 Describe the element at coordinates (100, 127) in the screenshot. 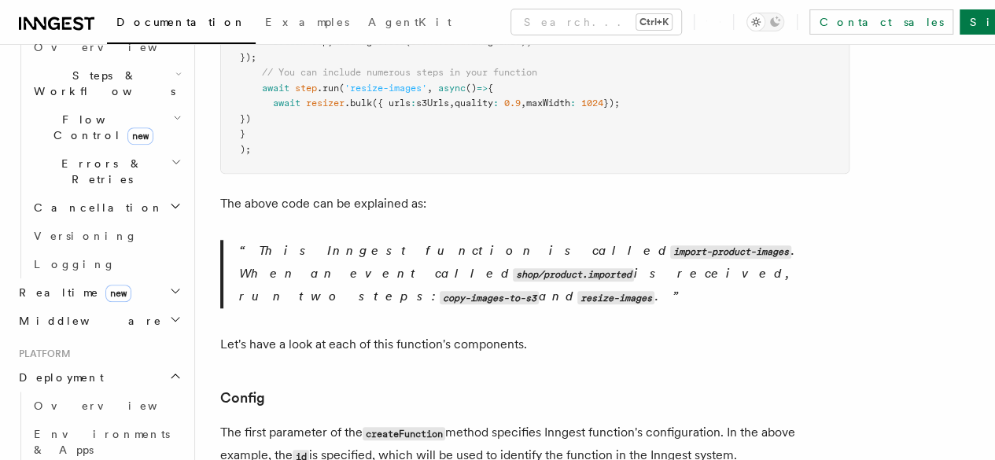

I see `span: Flow Control` at that location.